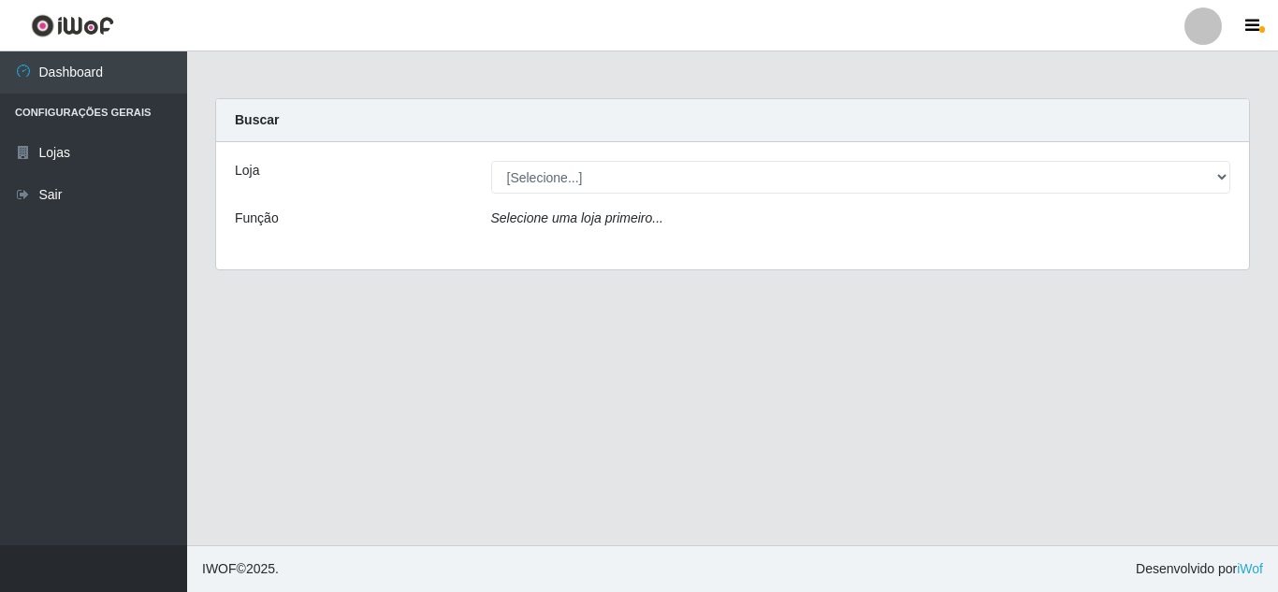 Image resolution: width=1278 pixels, height=592 pixels. I want to click on a: iWof, so click(1250, 569).